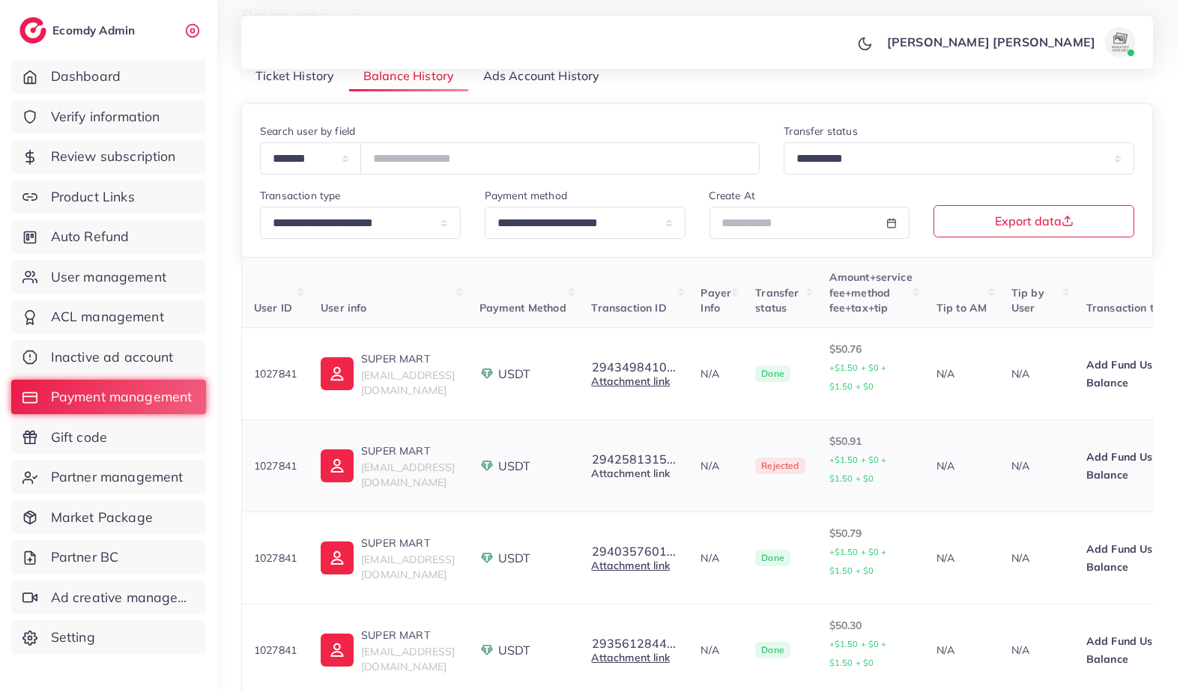  I want to click on span: Rejected, so click(780, 466).